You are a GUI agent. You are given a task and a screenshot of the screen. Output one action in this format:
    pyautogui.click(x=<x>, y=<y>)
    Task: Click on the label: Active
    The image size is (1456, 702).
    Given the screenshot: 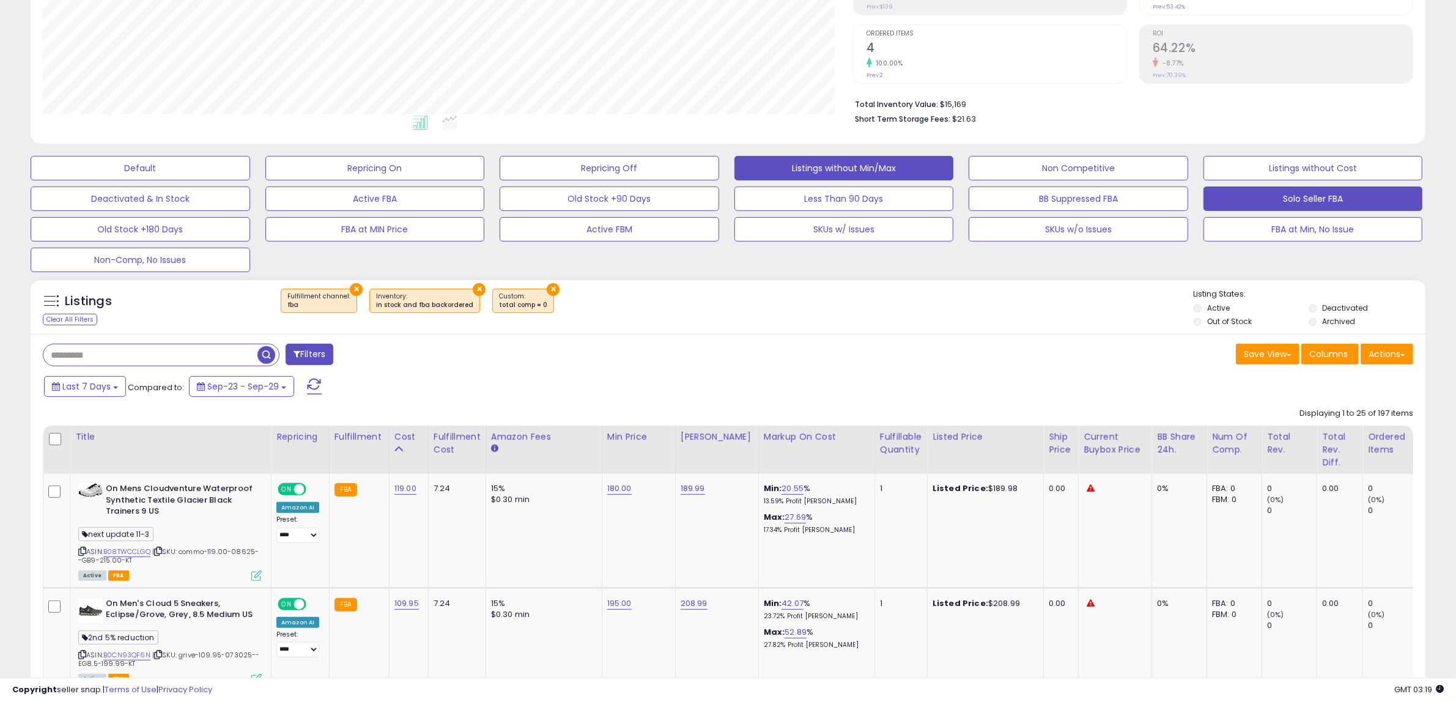 What is the action you would take?
    pyautogui.click(x=1218, y=308)
    